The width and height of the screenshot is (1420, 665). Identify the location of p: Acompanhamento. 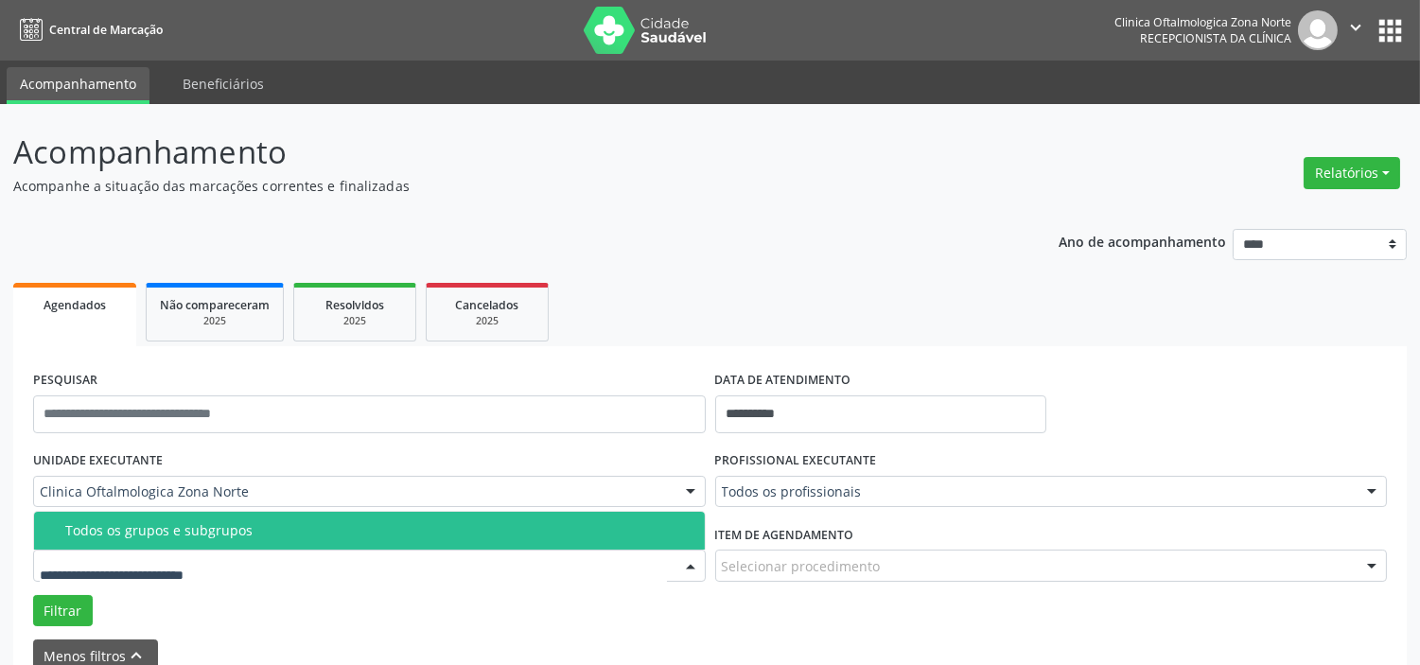
(500, 152).